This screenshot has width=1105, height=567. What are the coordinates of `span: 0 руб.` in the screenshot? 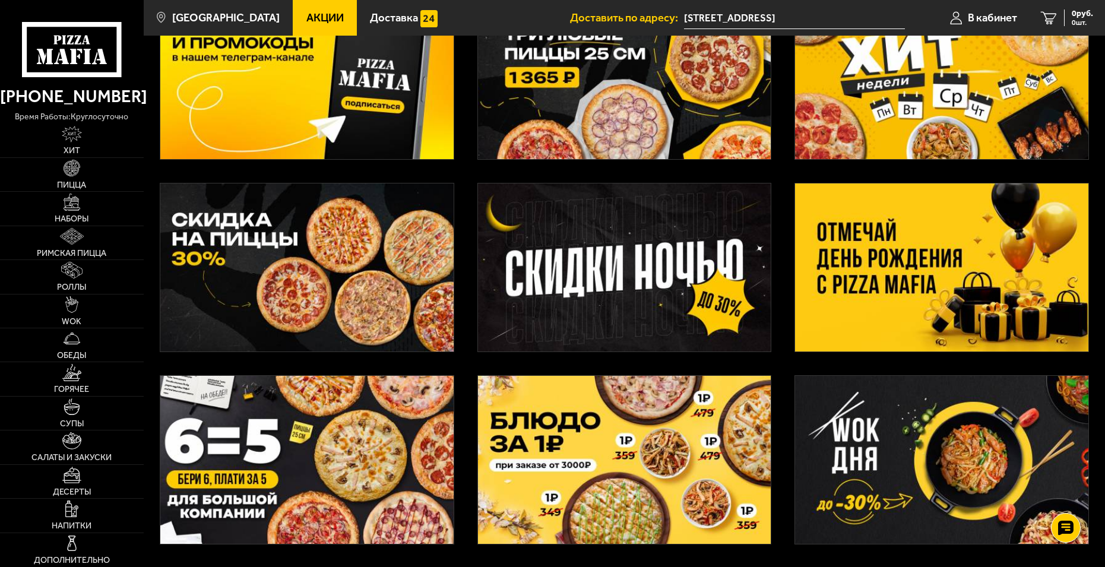 It's located at (1083, 14).